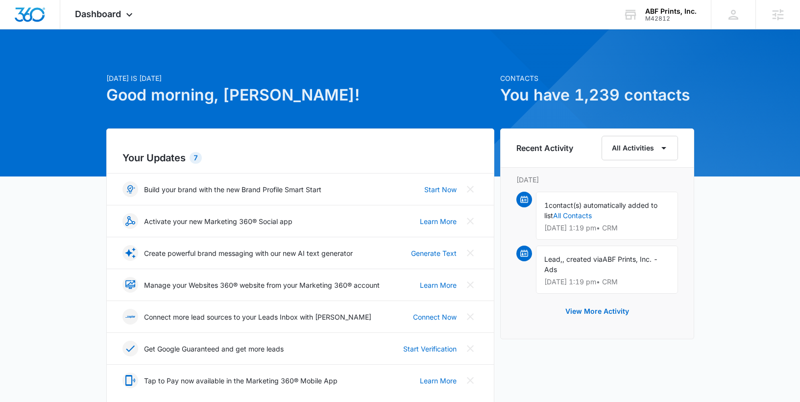 The height and width of the screenshot is (402, 800). I want to click on span: Lead,, so click(553, 259).